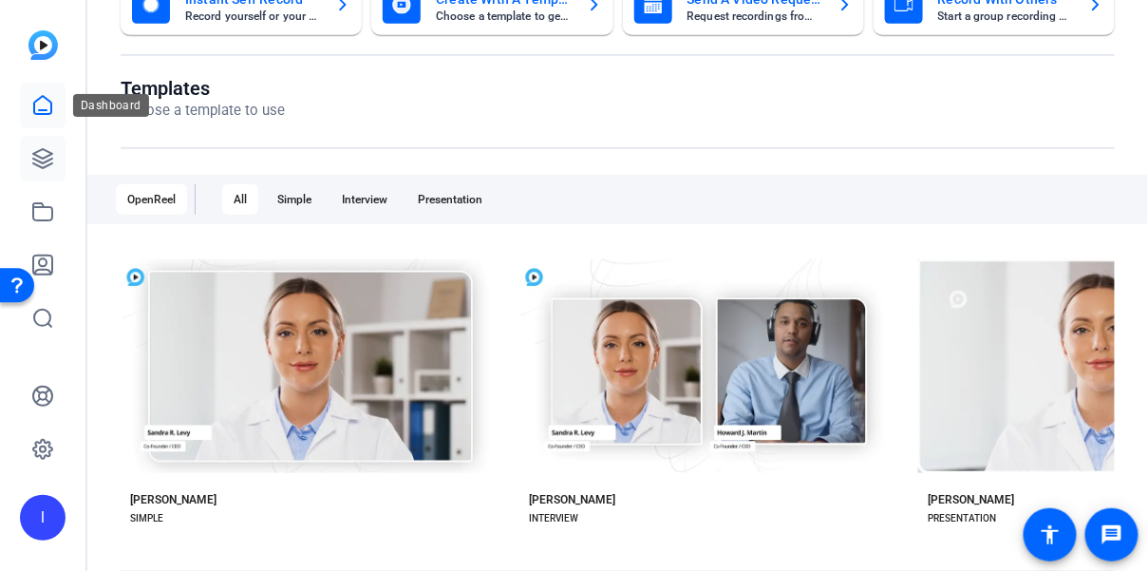 This screenshot has height=571, width=1148. I want to click on div: Presentation, so click(450, 199).